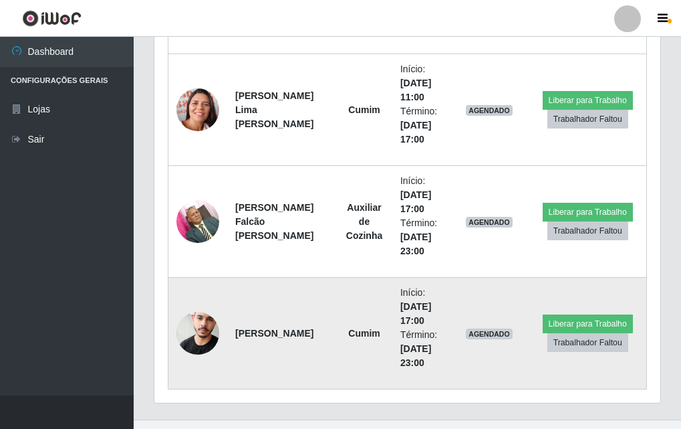 This screenshot has width=681, height=429. Describe the element at coordinates (51, 18) in the screenshot. I see `img: CoreUI Logo` at that location.